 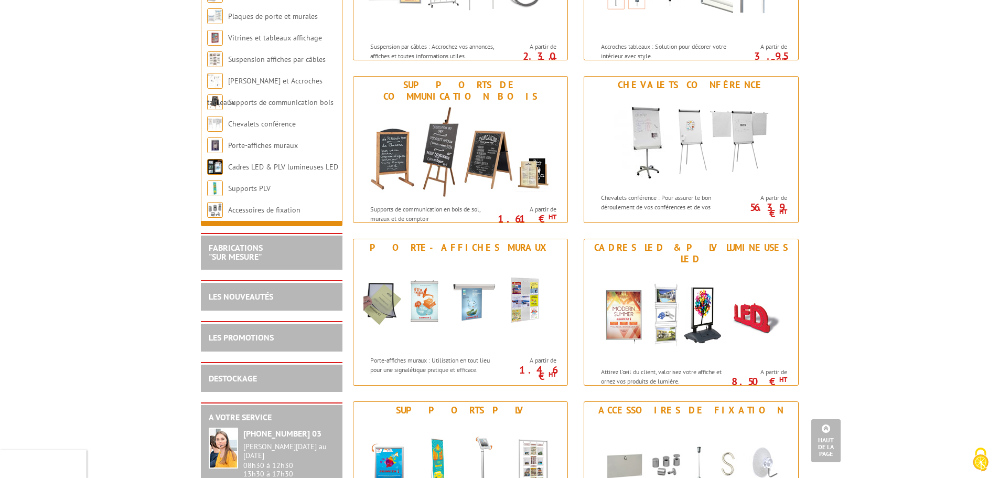 What do you see at coordinates (273, 16) in the screenshot?
I see `a: Plaques de porte et murales` at bounding box center [273, 16].